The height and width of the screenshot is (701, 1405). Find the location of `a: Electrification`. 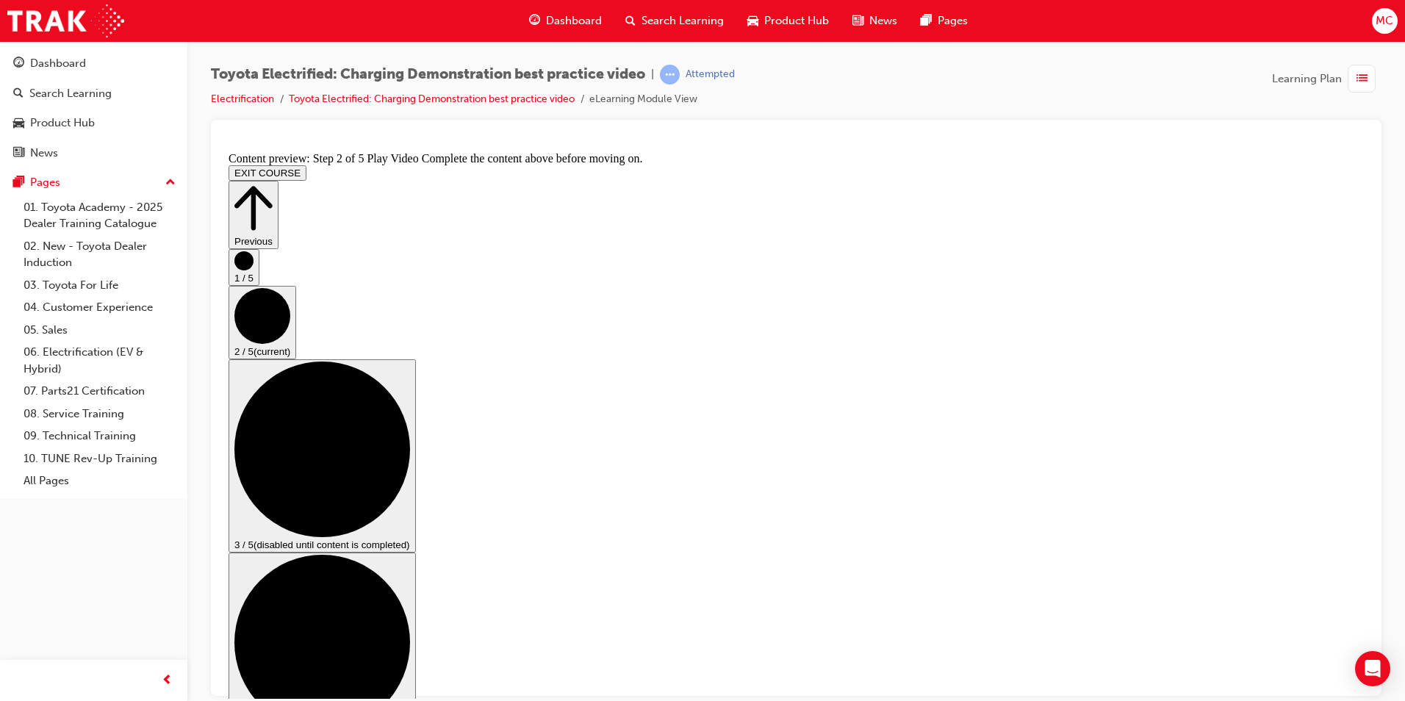

a: Electrification is located at coordinates (242, 98).